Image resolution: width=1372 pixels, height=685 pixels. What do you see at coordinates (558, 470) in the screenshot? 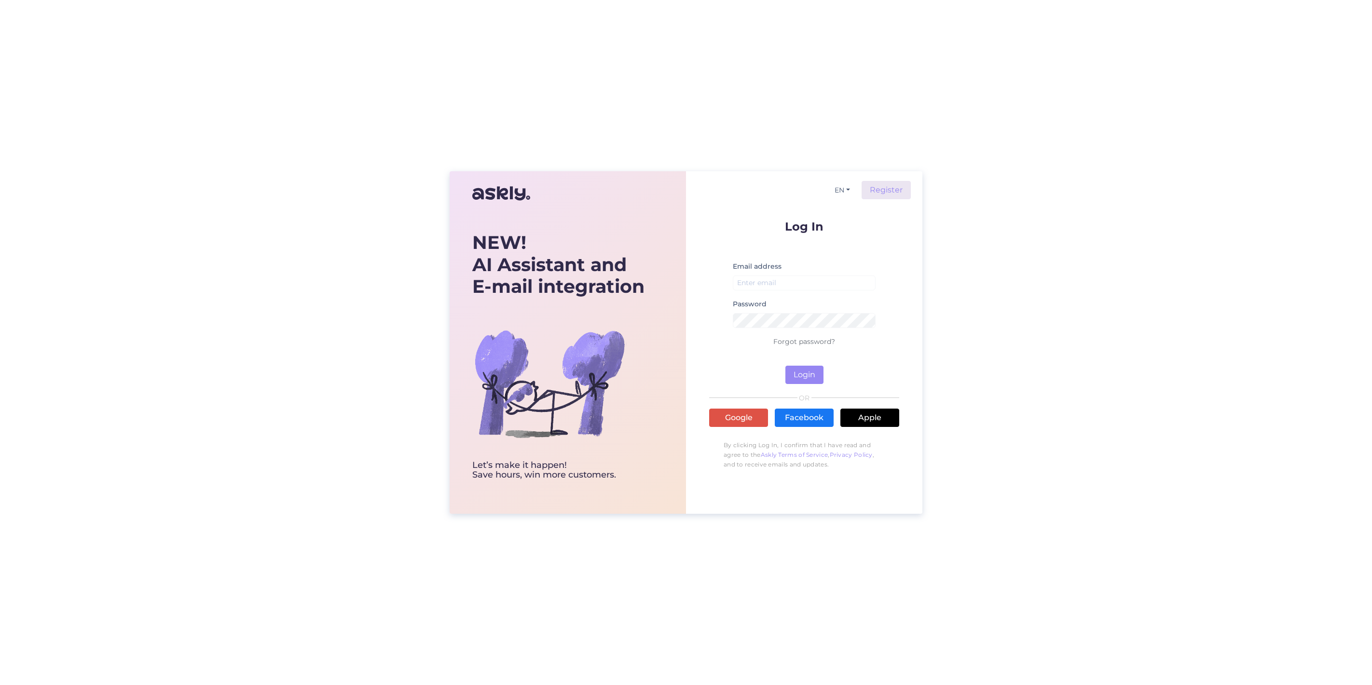
I see `div: Let’s make it happen! Save hours, win more customers.` at bounding box center [558, 470].